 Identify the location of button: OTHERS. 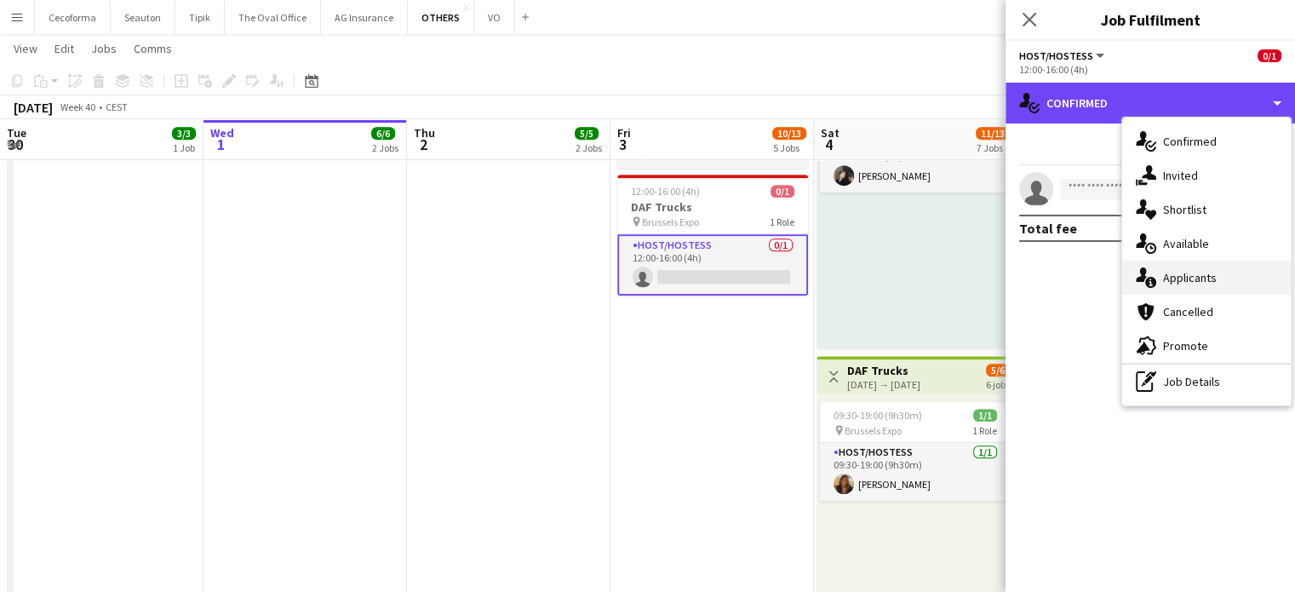
(441, 17).